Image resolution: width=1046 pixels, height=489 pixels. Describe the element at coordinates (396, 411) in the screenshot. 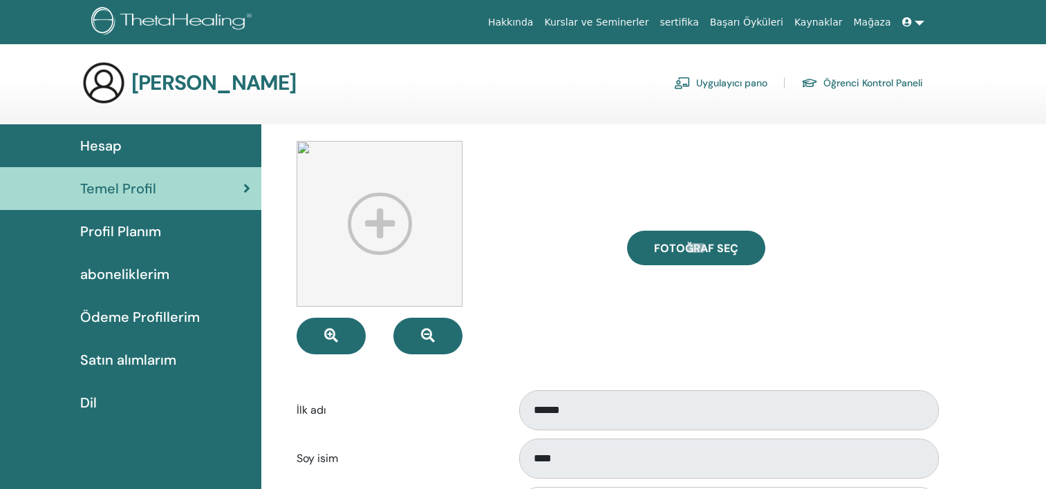

I see `label: İlk adı` at that location.